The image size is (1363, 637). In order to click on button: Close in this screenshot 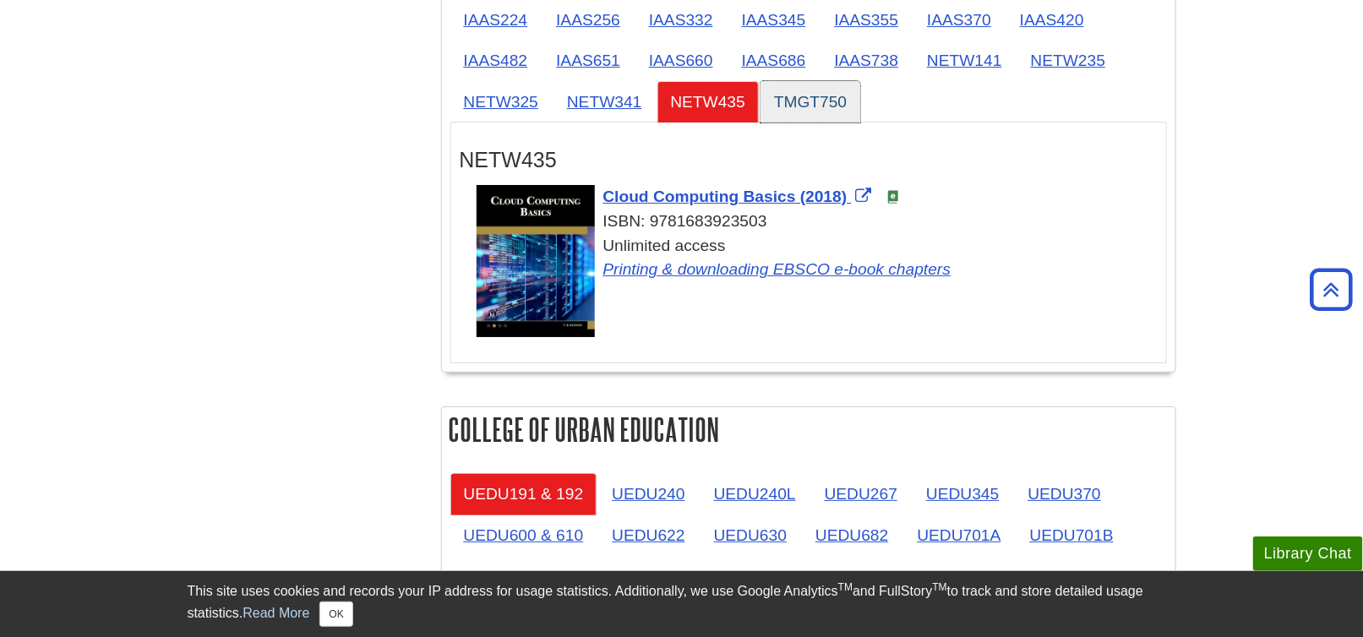, I will do `click(335, 614)`.